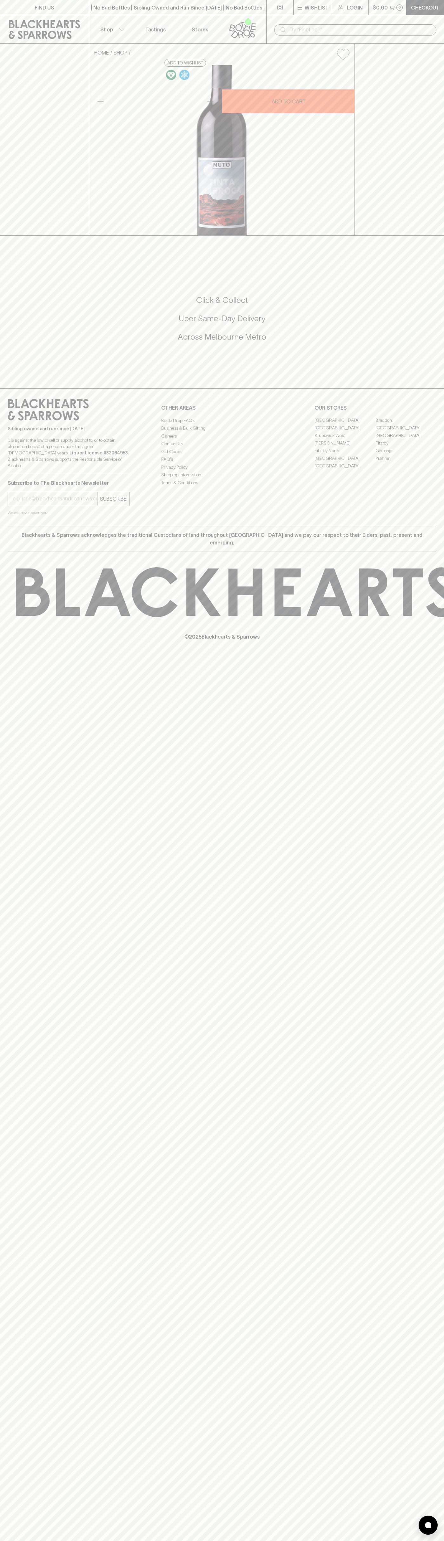 The height and width of the screenshot is (1541, 444). I want to click on a: Terms & Conditions, so click(222, 483).